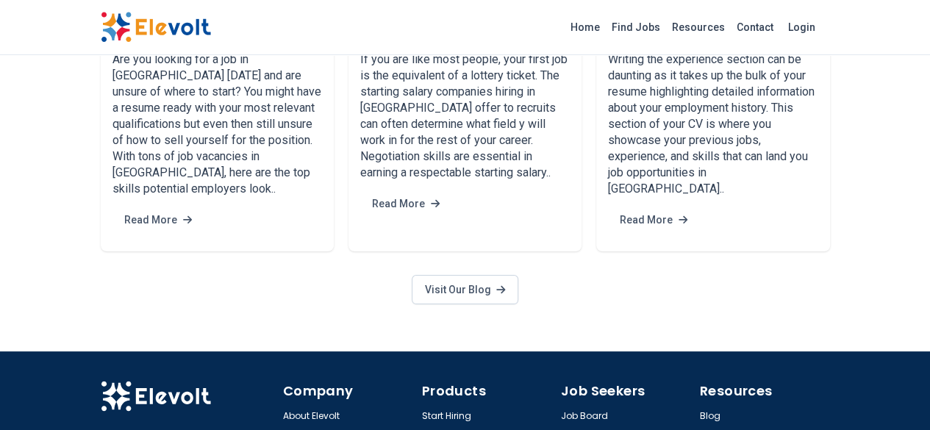  What do you see at coordinates (764, 391) in the screenshot?
I see `h4: Resources` at bounding box center [764, 391].